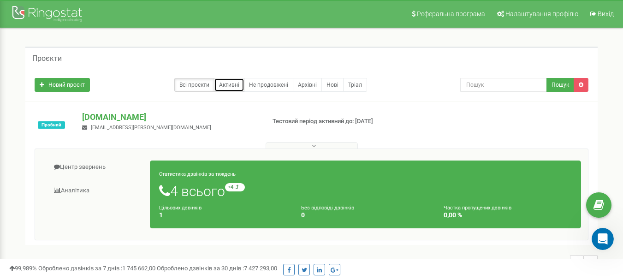 Image resolution: width=623 pixels, height=280 pixels. Describe the element at coordinates (307, 85) in the screenshot. I see `a: Архівні` at that location.